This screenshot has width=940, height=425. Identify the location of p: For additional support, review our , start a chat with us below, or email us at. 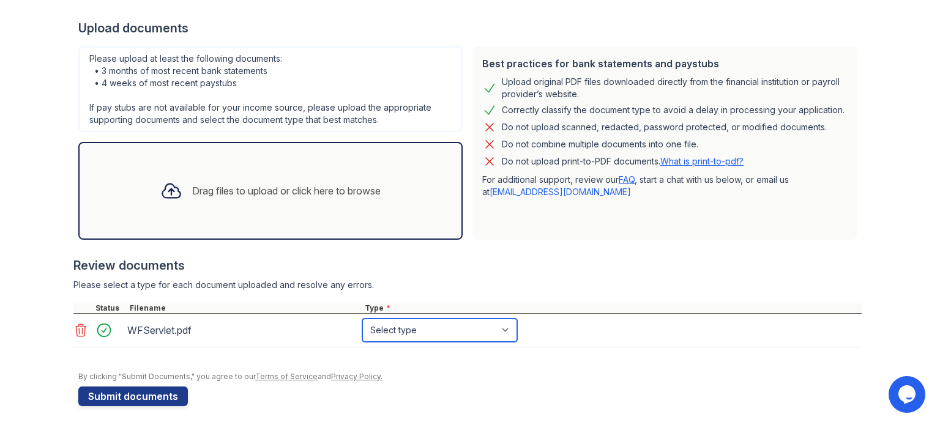
(665, 186).